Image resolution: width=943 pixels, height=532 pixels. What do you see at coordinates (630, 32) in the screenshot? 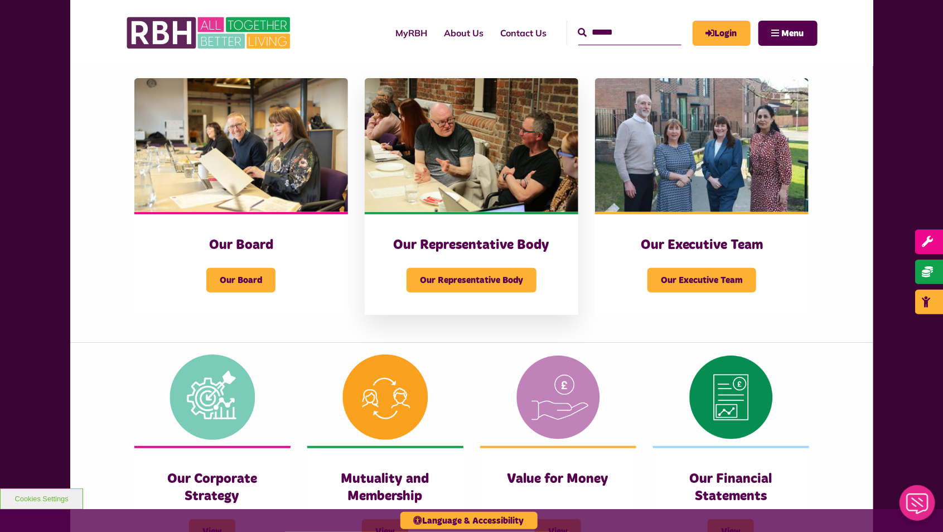
I see `input: Search` at bounding box center [630, 32].